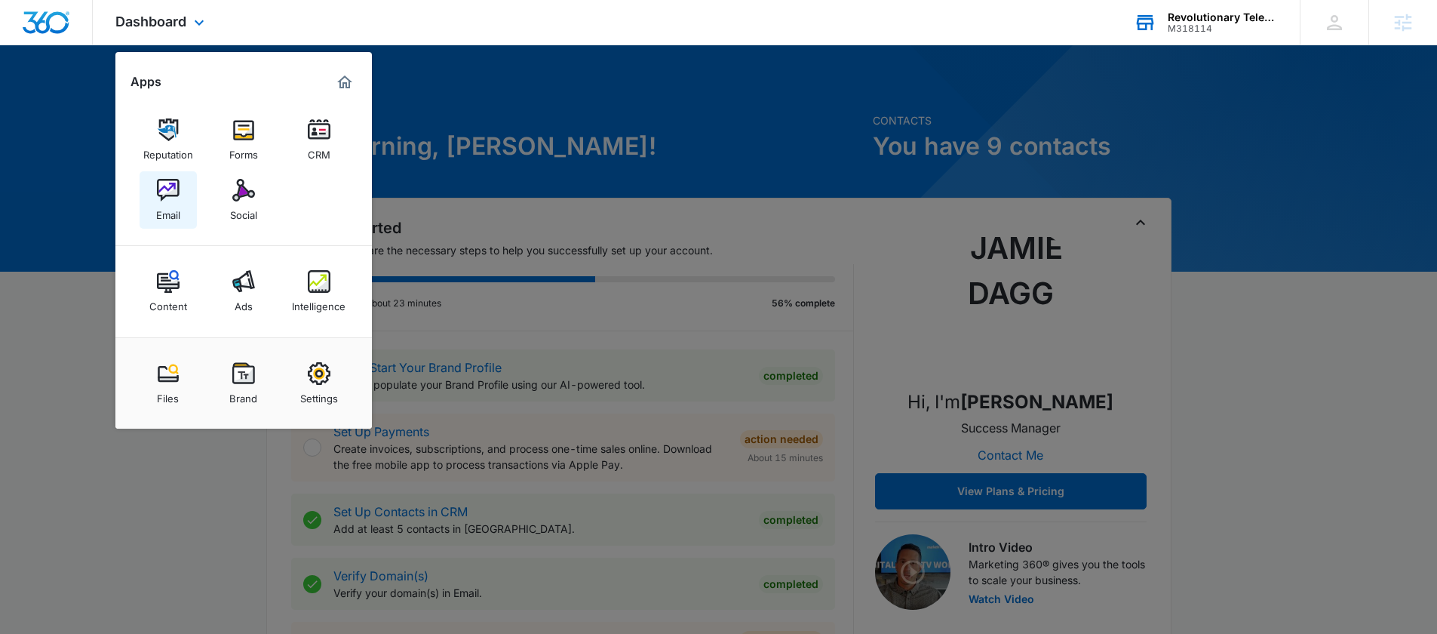  I want to click on div: CRM, so click(319, 151).